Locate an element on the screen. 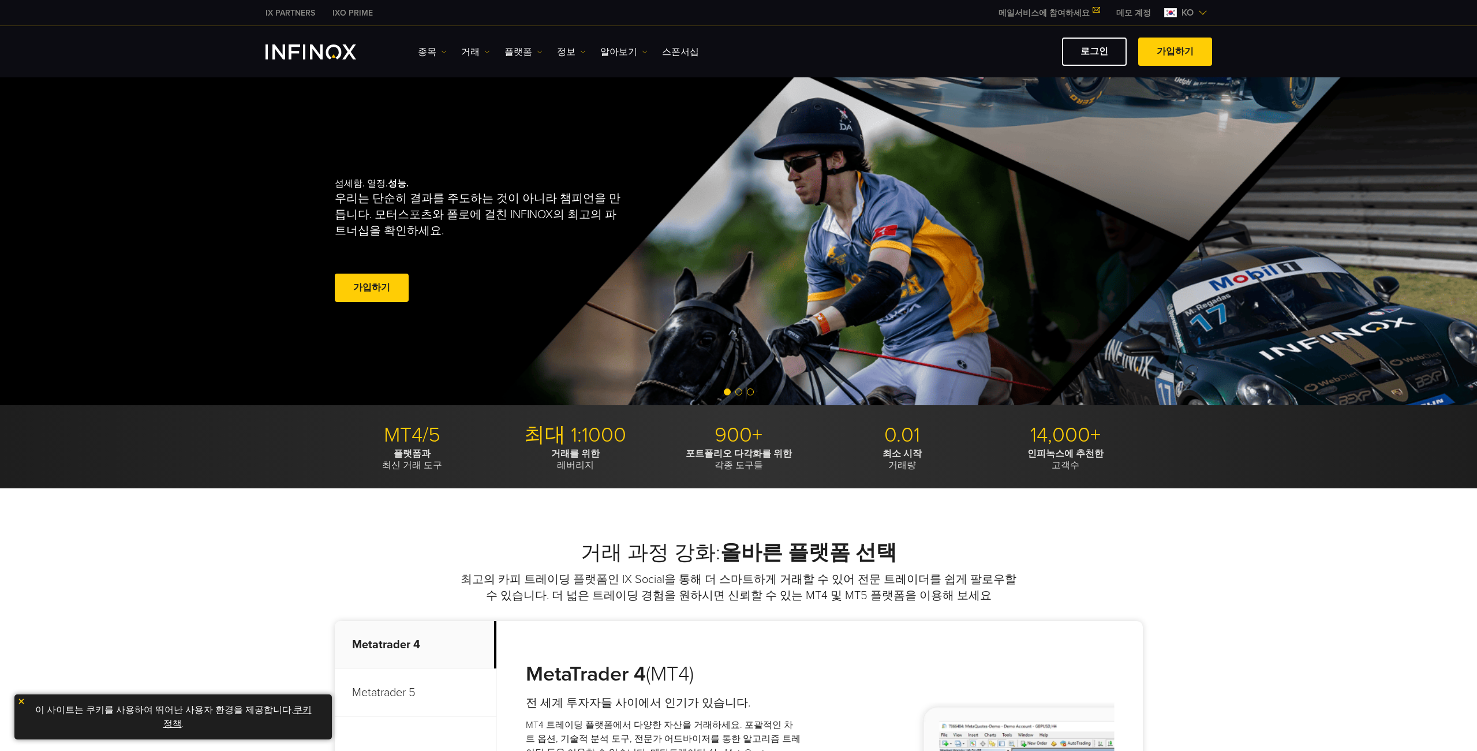 This screenshot has width=1477, height=751. strong: 성능. is located at coordinates (398, 184).